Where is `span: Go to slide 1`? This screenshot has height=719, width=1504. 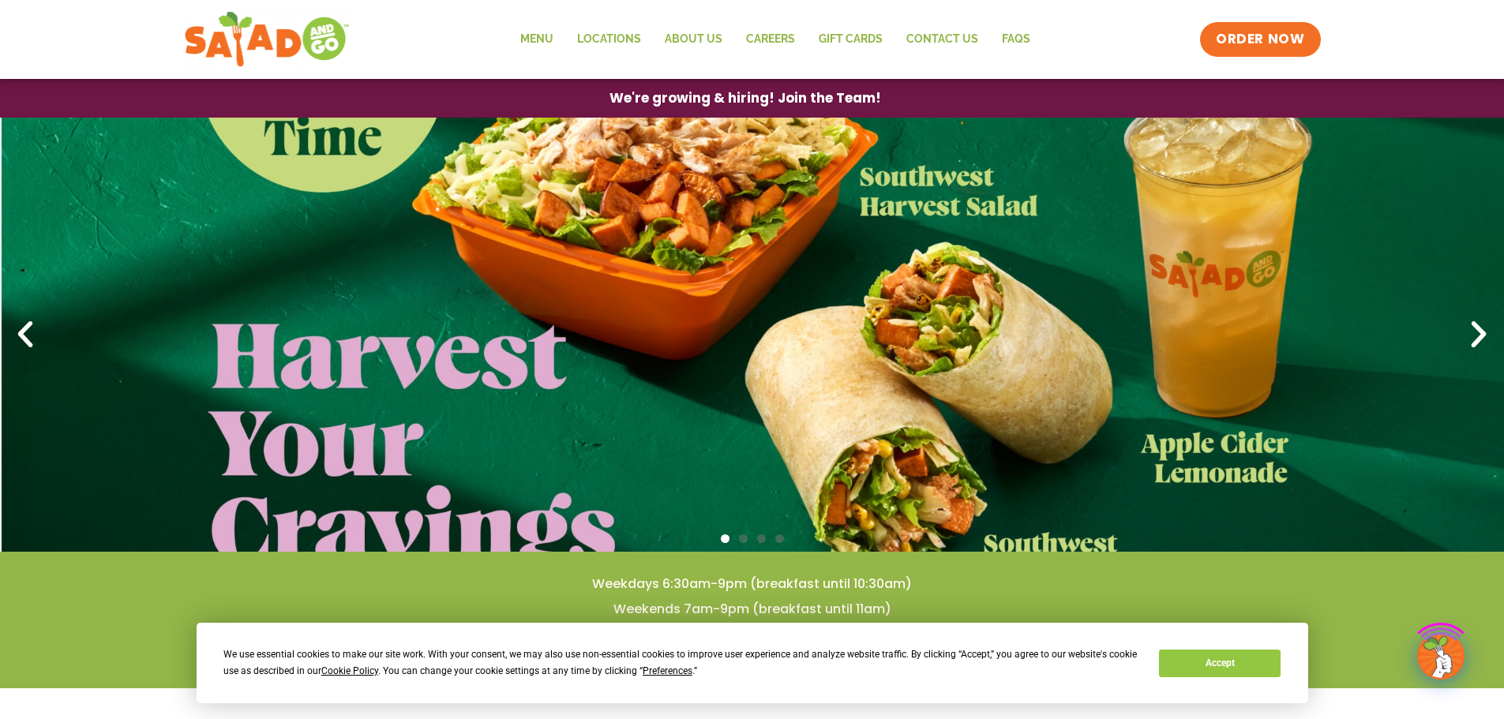
span: Go to slide 1 is located at coordinates (725, 539).